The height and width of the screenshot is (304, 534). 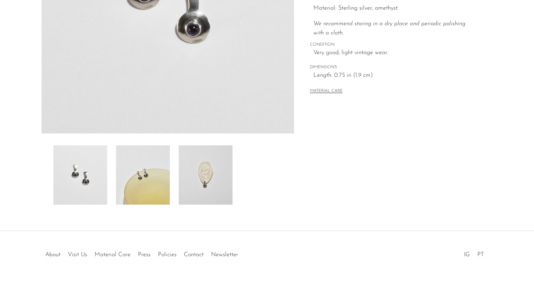 I want to click on em: We recommend storing in a dry place and periodic polishing with a cloth., so click(x=389, y=29).